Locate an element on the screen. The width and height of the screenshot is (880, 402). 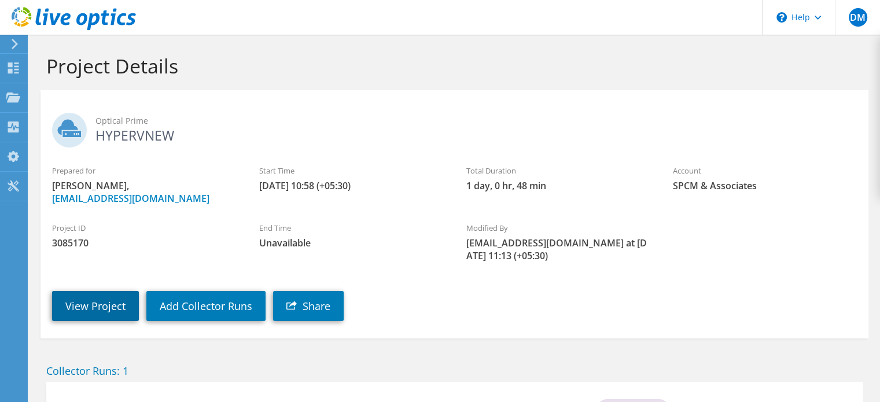
svg: \n is located at coordinates (781, 17).